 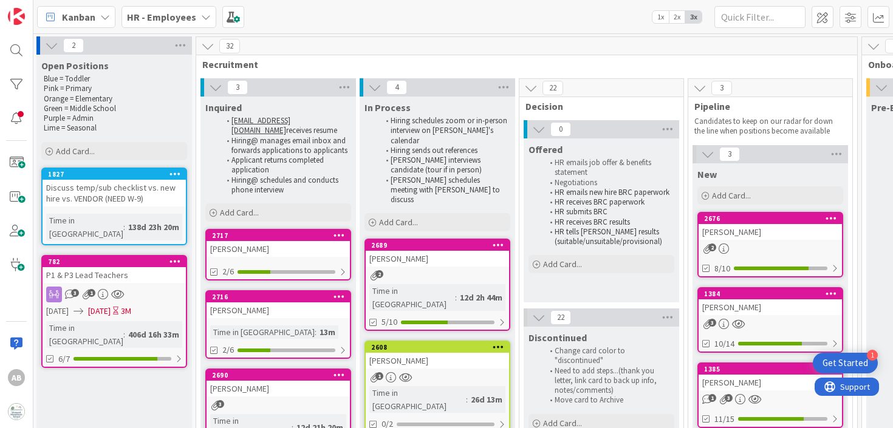 I want to click on span: Support, so click(x=40, y=9).